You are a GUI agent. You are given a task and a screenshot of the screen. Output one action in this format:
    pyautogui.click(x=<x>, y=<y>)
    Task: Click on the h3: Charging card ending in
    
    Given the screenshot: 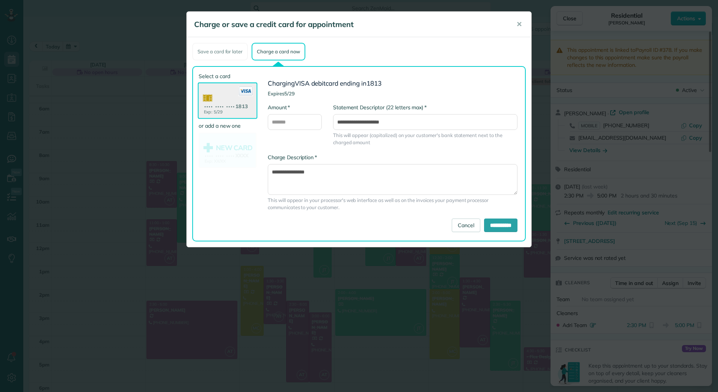 What is the action you would take?
    pyautogui.click(x=392, y=83)
    